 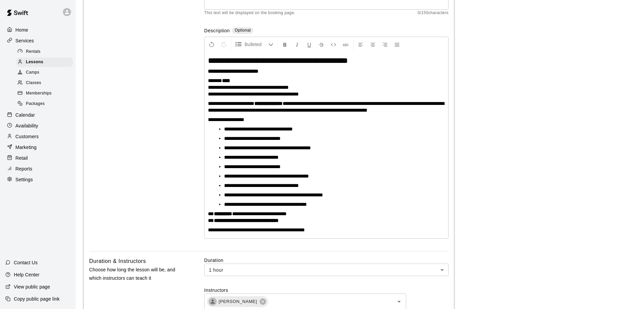 What do you see at coordinates (38, 169) in the screenshot?
I see `div: Reports` at bounding box center [38, 169].